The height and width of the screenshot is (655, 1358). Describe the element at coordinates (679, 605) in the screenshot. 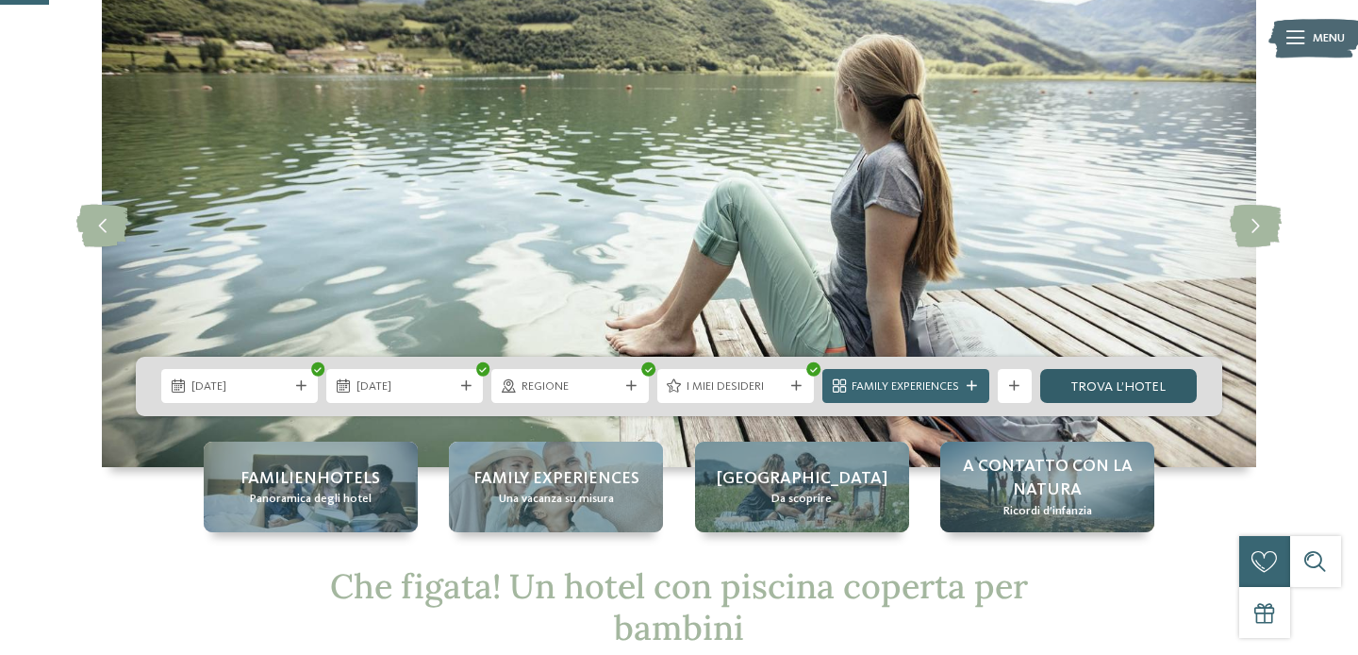

I see `span: Che figata! Un hotel con piscina coperta per bambini` at that location.